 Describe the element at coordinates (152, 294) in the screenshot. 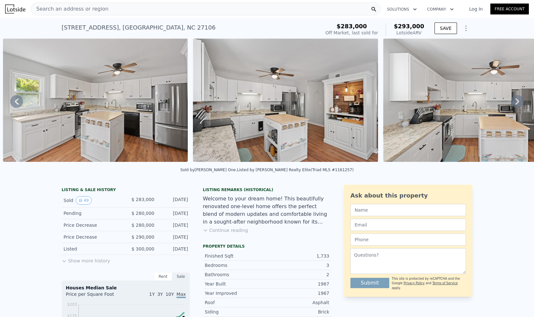

I see `span: 1Y` at that location.